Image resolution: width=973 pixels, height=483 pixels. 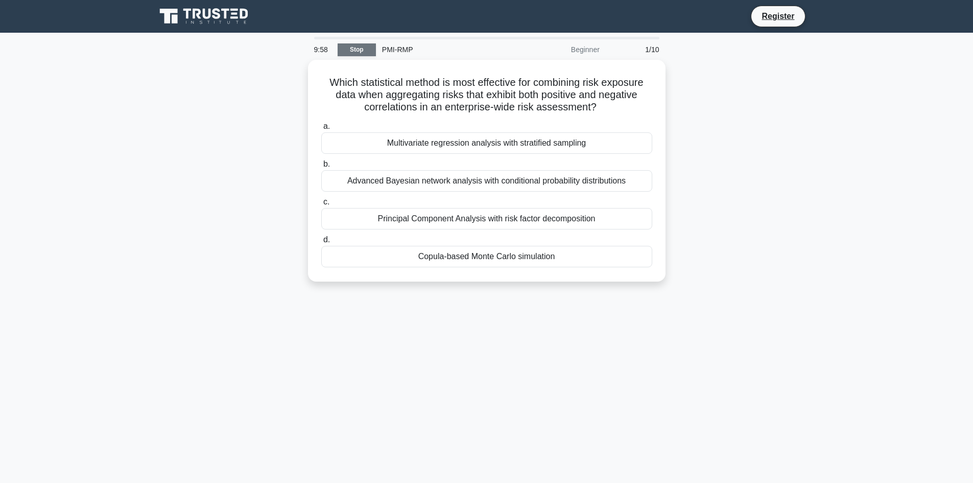 What do you see at coordinates (327, 126) in the screenshot?
I see `span: a.` at bounding box center [327, 126].